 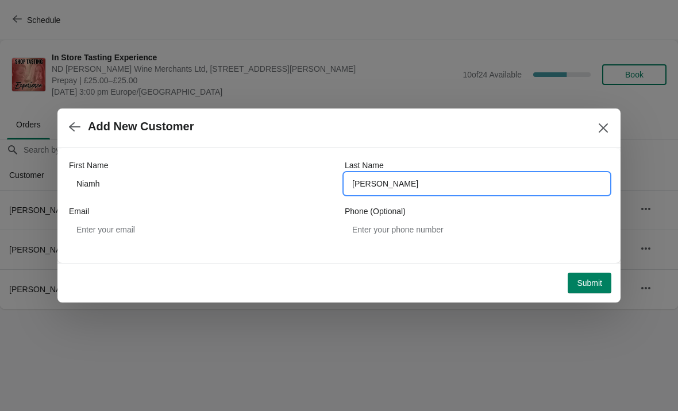 I want to click on label: Email, so click(x=79, y=211).